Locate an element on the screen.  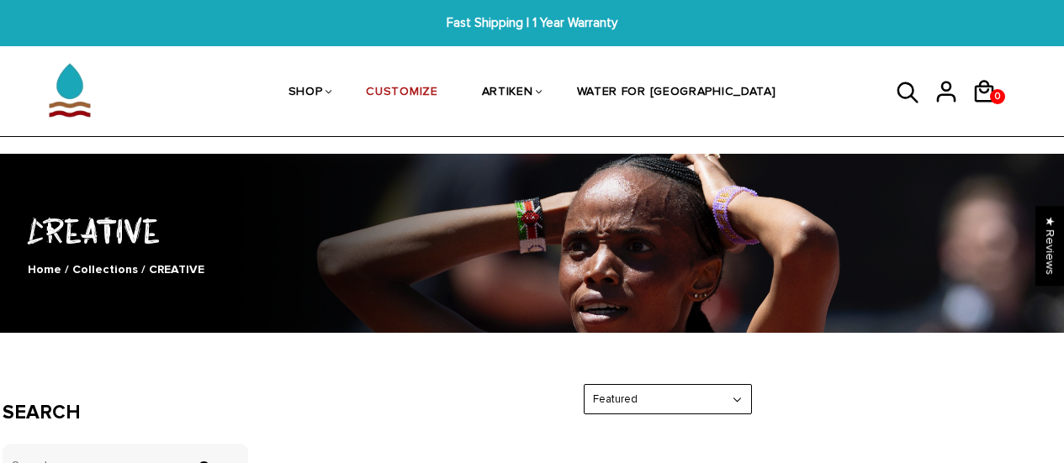
a: Collections is located at coordinates (105, 269).